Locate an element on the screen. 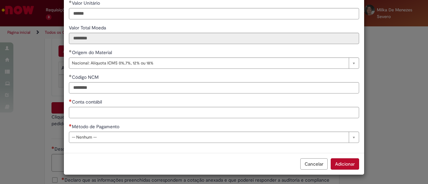  input: Valor Total Moeda is located at coordinates (214, 38).